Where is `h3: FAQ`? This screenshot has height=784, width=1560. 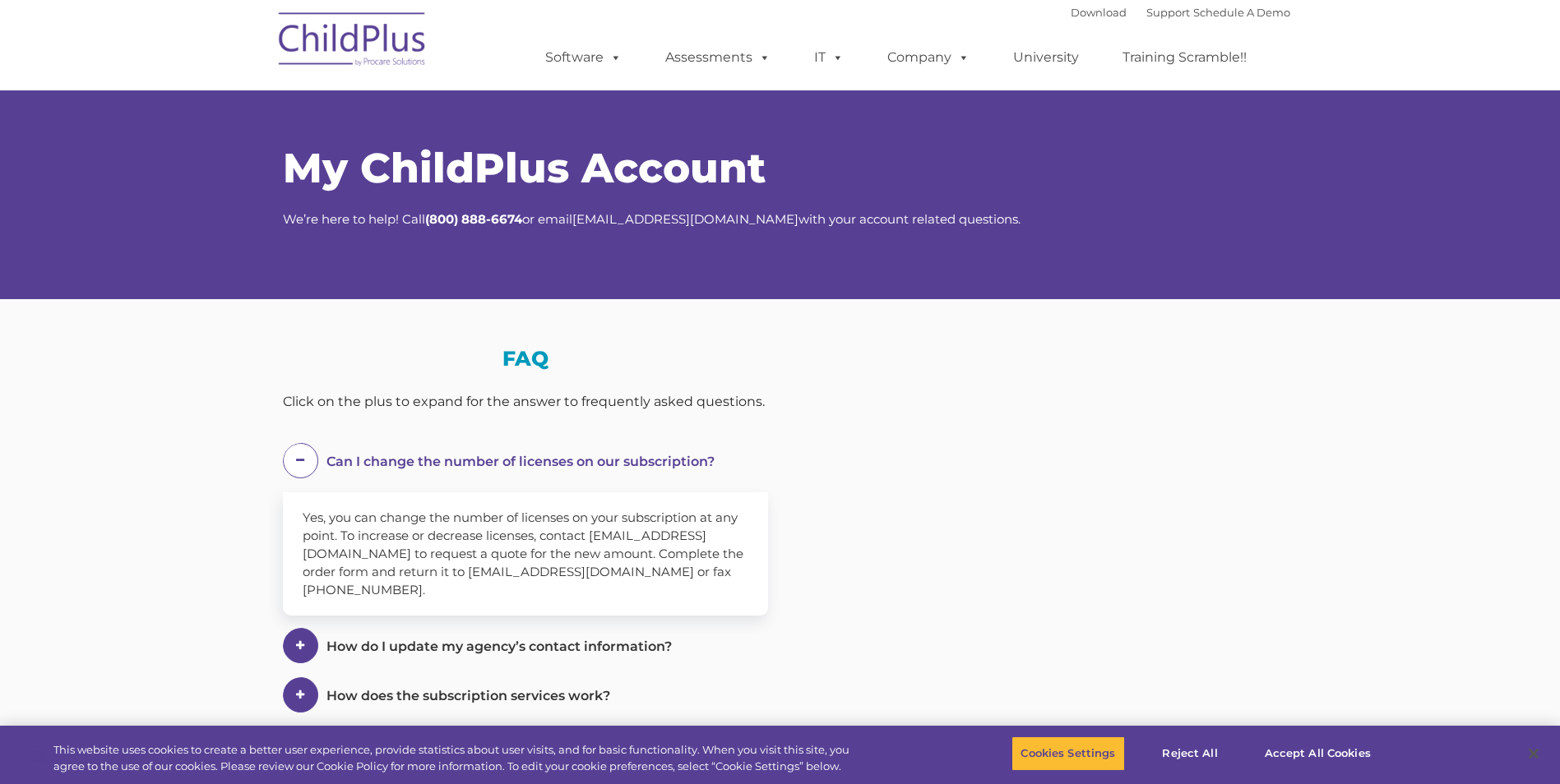 h3: FAQ is located at coordinates (525, 359).